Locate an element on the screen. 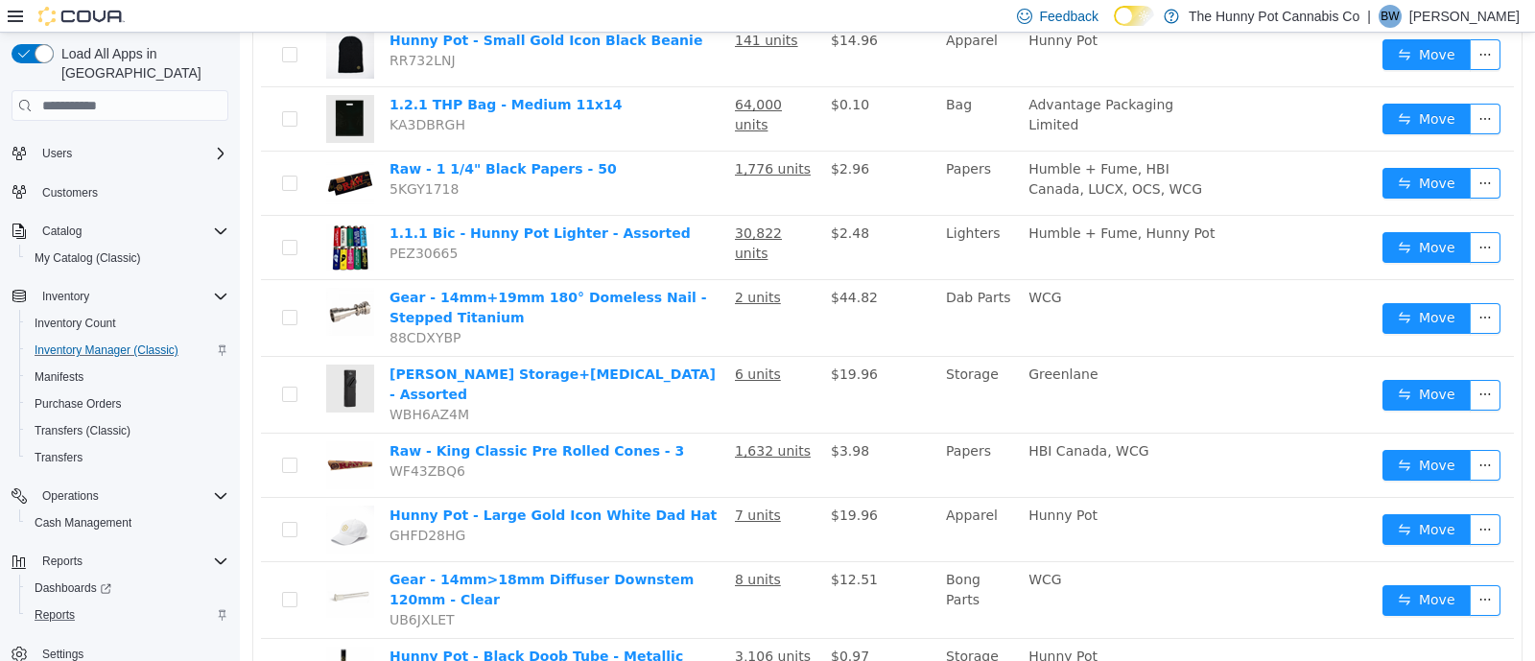  span: $0.10 is located at coordinates (610, 72).